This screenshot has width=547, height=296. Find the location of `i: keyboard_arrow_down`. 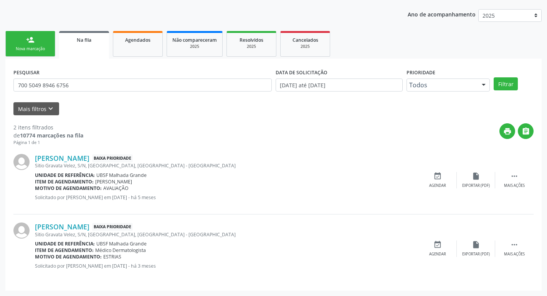

i: keyboard_arrow_down is located at coordinates (51, 109).